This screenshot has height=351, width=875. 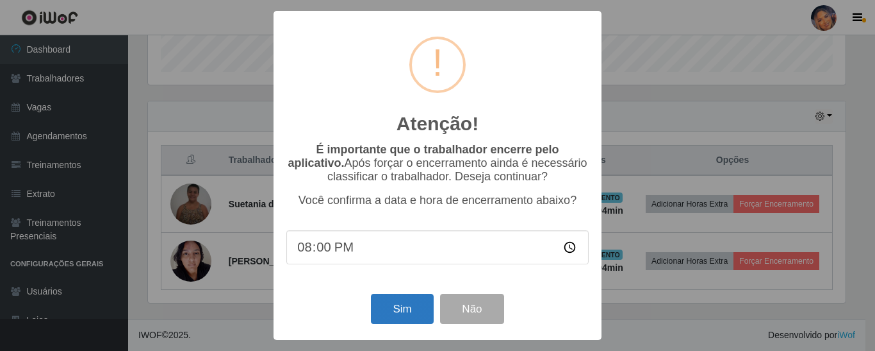 I want to click on p: Após forçar o encerramento ainda é necessário classificar o trabalhador. Deseja continuar?, so click(x=438, y=163).